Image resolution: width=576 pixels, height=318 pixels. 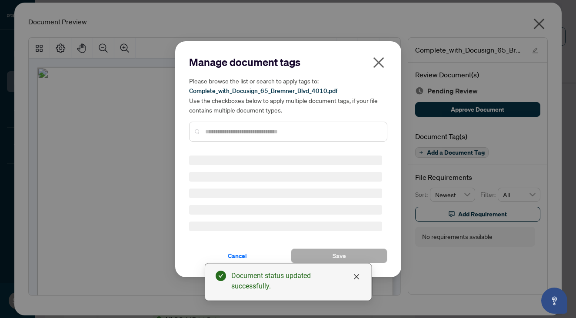 I want to click on button: Open asap, so click(x=555, y=301).